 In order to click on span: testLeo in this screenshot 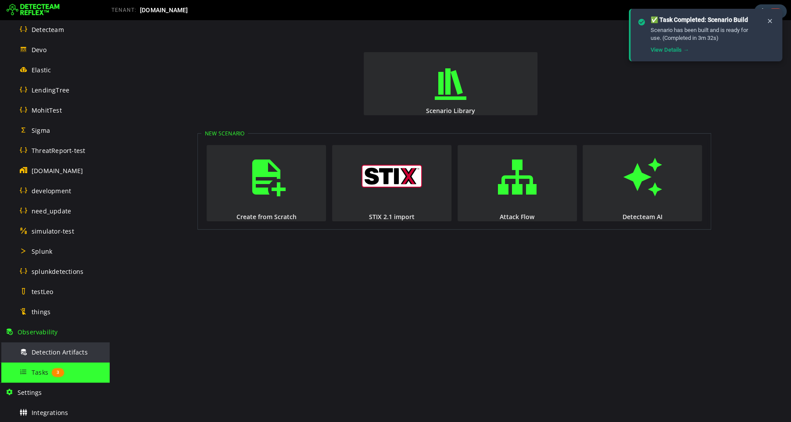, I will do `click(42, 292)`.